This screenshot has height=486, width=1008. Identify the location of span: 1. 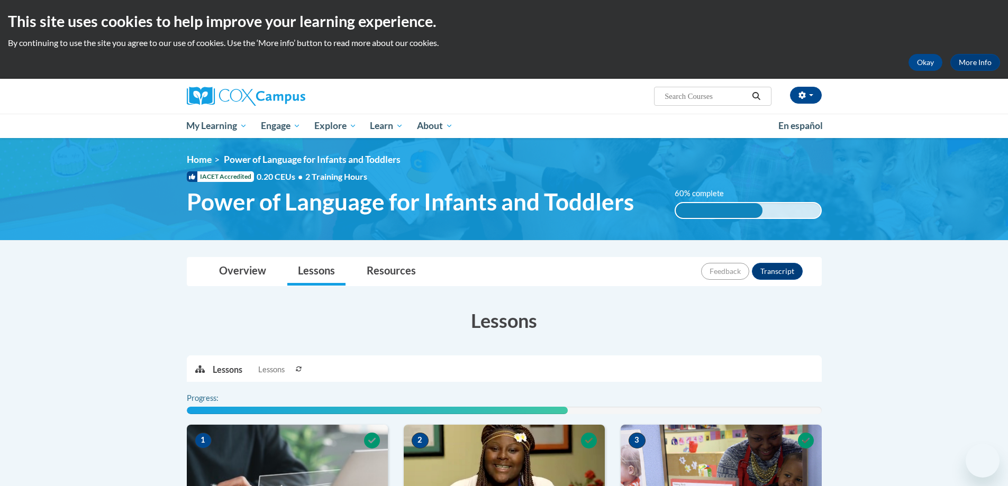
(203, 441).